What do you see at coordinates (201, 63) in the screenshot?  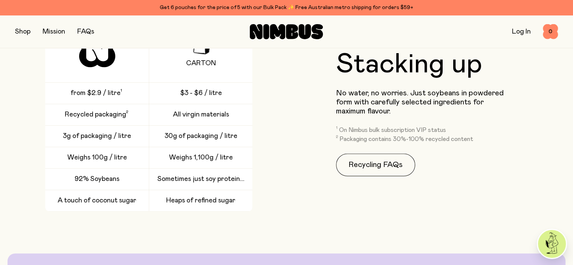 I see `span: Carton` at bounding box center [201, 63].